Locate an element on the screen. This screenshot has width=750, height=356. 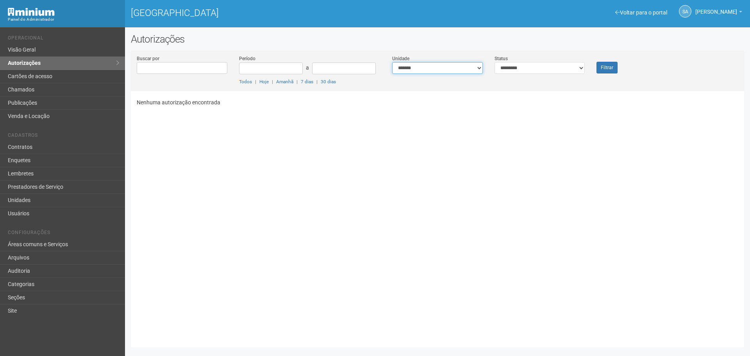
a: Amanhã is located at coordinates (285, 82).